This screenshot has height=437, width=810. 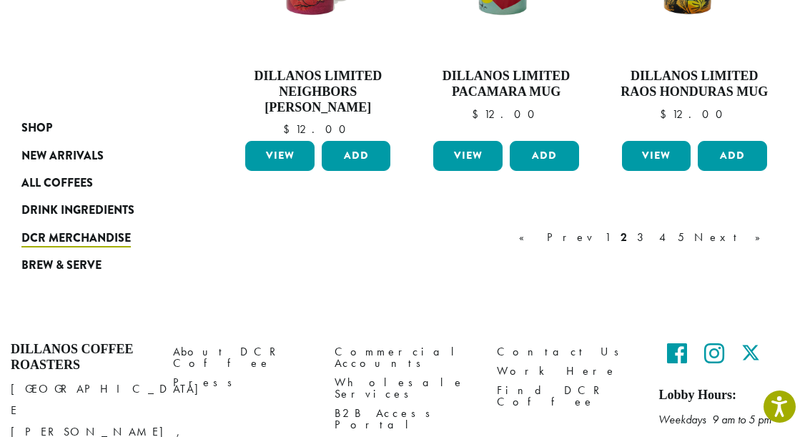 What do you see at coordinates (405, 419) in the screenshot?
I see `a: B2B Access Portal` at bounding box center [405, 419].